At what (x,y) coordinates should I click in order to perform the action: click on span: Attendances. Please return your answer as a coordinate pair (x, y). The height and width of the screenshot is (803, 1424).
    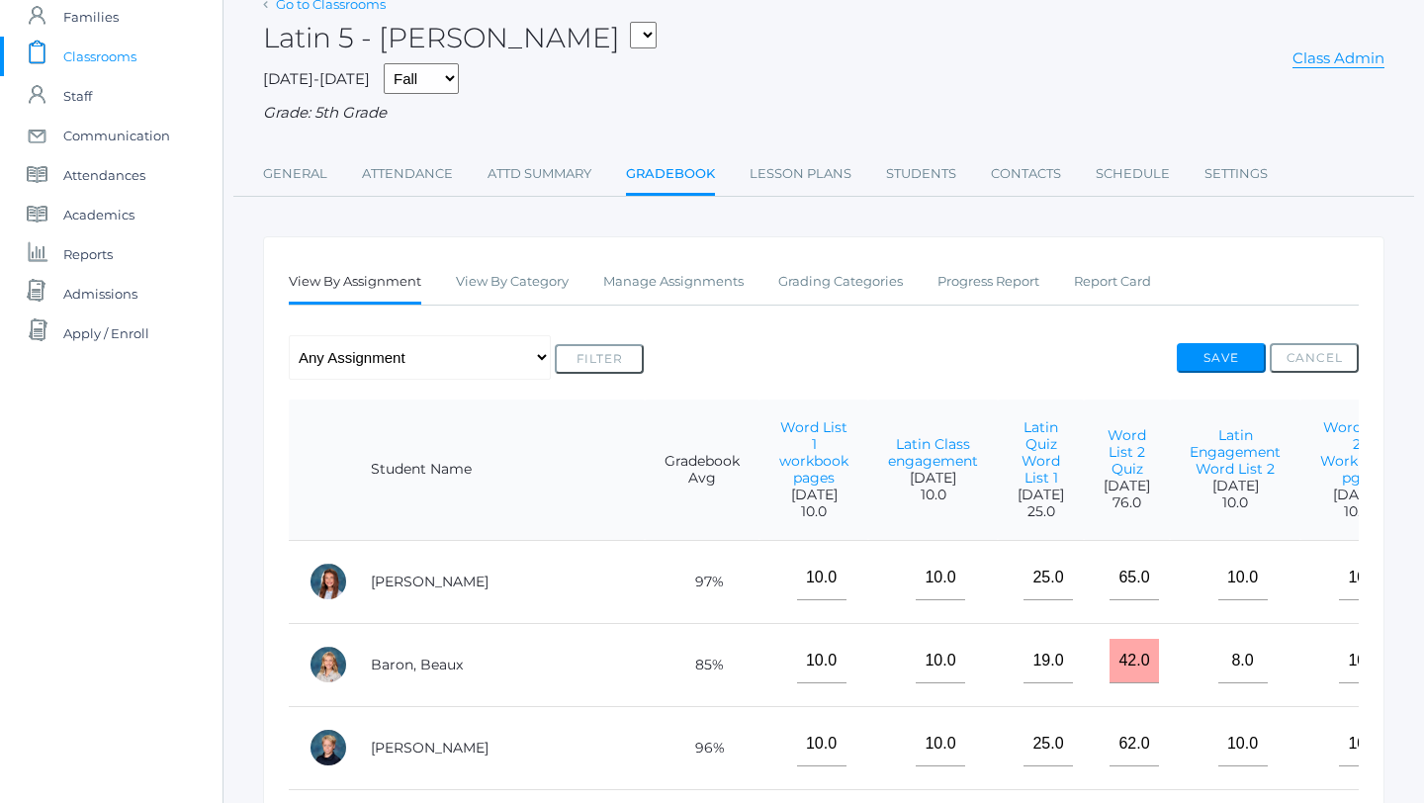
    Looking at the image, I should click on (104, 175).